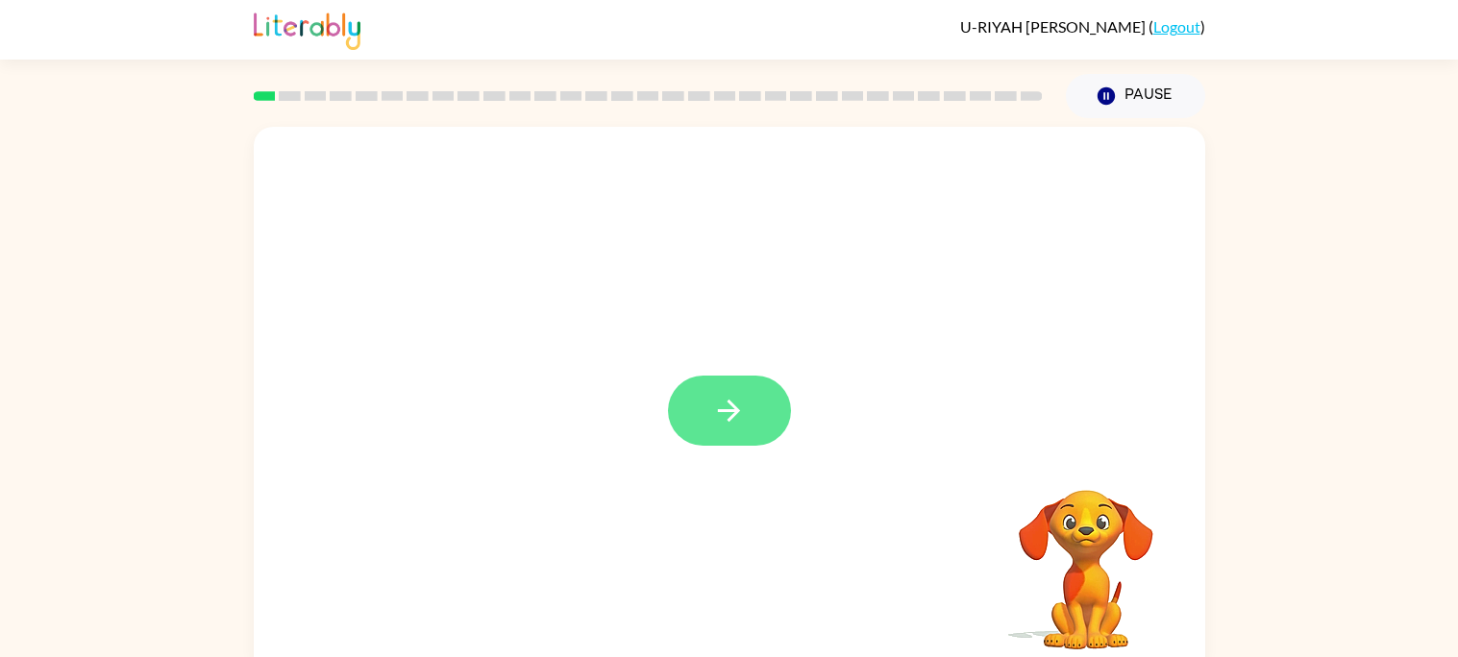 The width and height of the screenshot is (1458, 657). What do you see at coordinates (1086, 556) in the screenshot?
I see `video: Your browser must support playing .mp4 files to use Literably. Please try using another browser.` at bounding box center [1086, 556].